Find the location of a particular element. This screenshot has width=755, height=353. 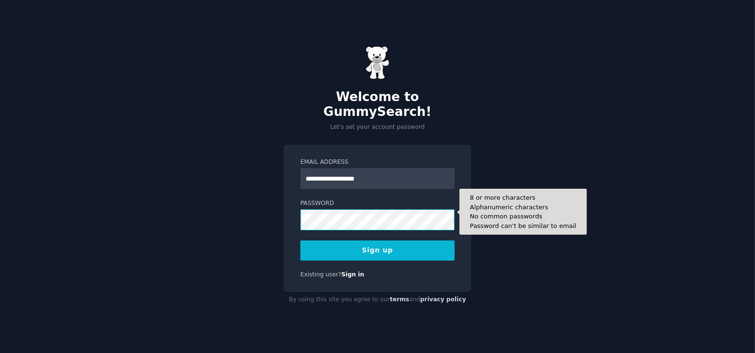

label: Email Address is located at coordinates (377, 162).